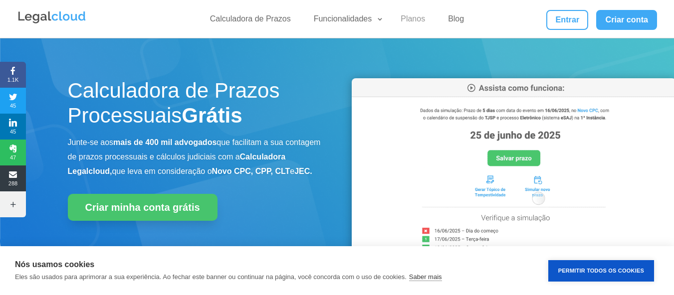  What do you see at coordinates (303, 171) in the screenshot?
I see `b: JEC.` at bounding box center [303, 171].